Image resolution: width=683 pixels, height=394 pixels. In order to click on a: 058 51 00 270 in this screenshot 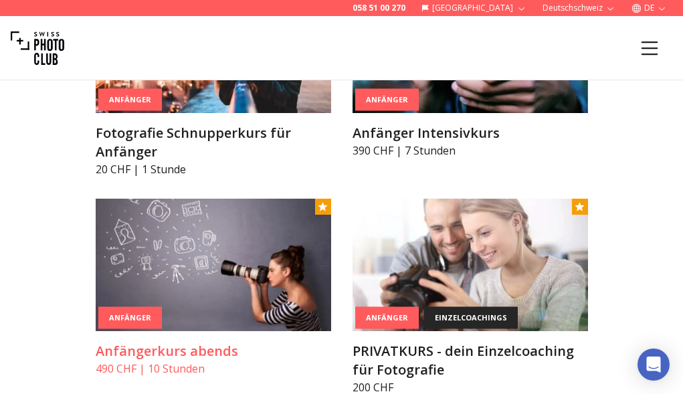, I will do `click(379, 8)`.